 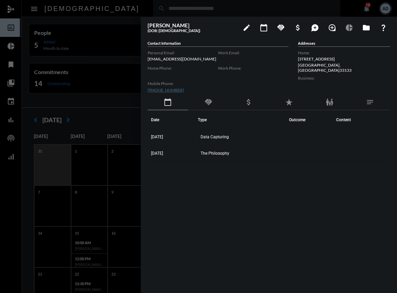 I want to click on button: What If?, so click(x=383, y=27).